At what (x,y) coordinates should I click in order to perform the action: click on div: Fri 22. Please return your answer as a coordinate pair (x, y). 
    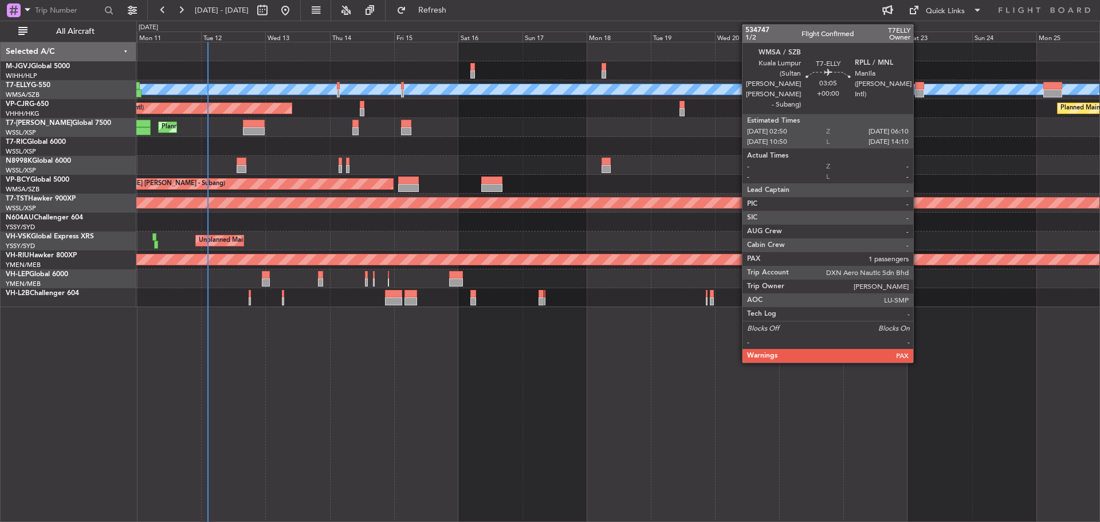
    Looking at the image, I should click on (876, 37).